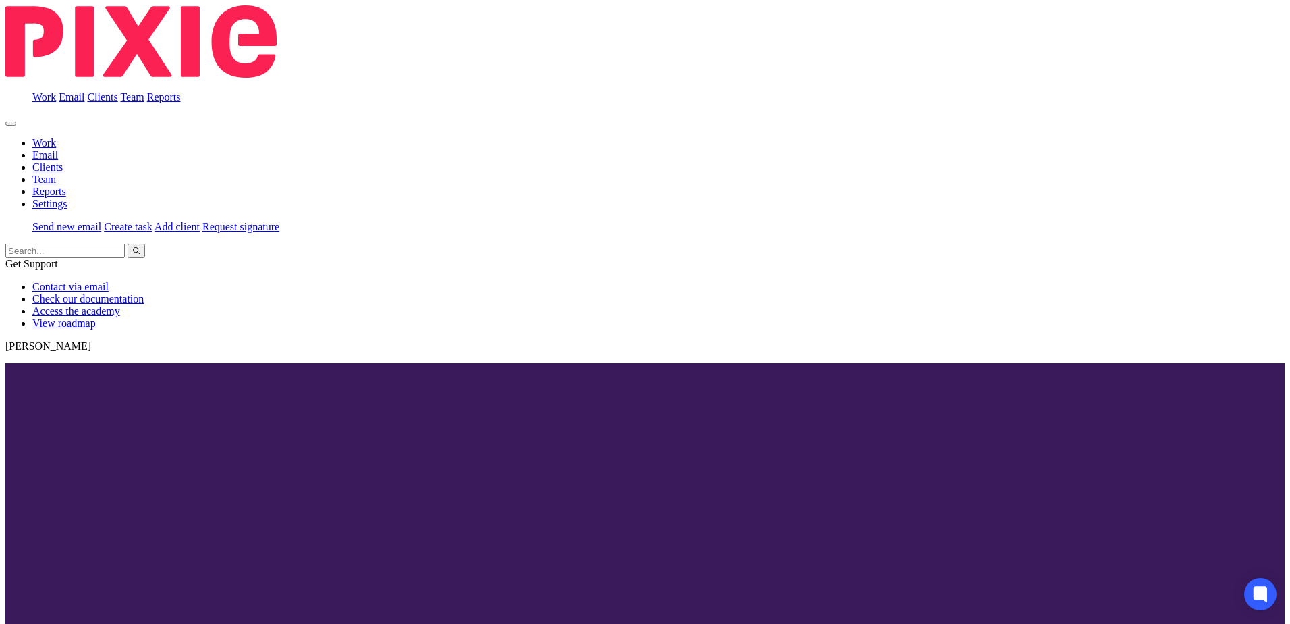  Describe the element at coordinates (177, 226) in the screenshot. I see `a: Add client` at that location.